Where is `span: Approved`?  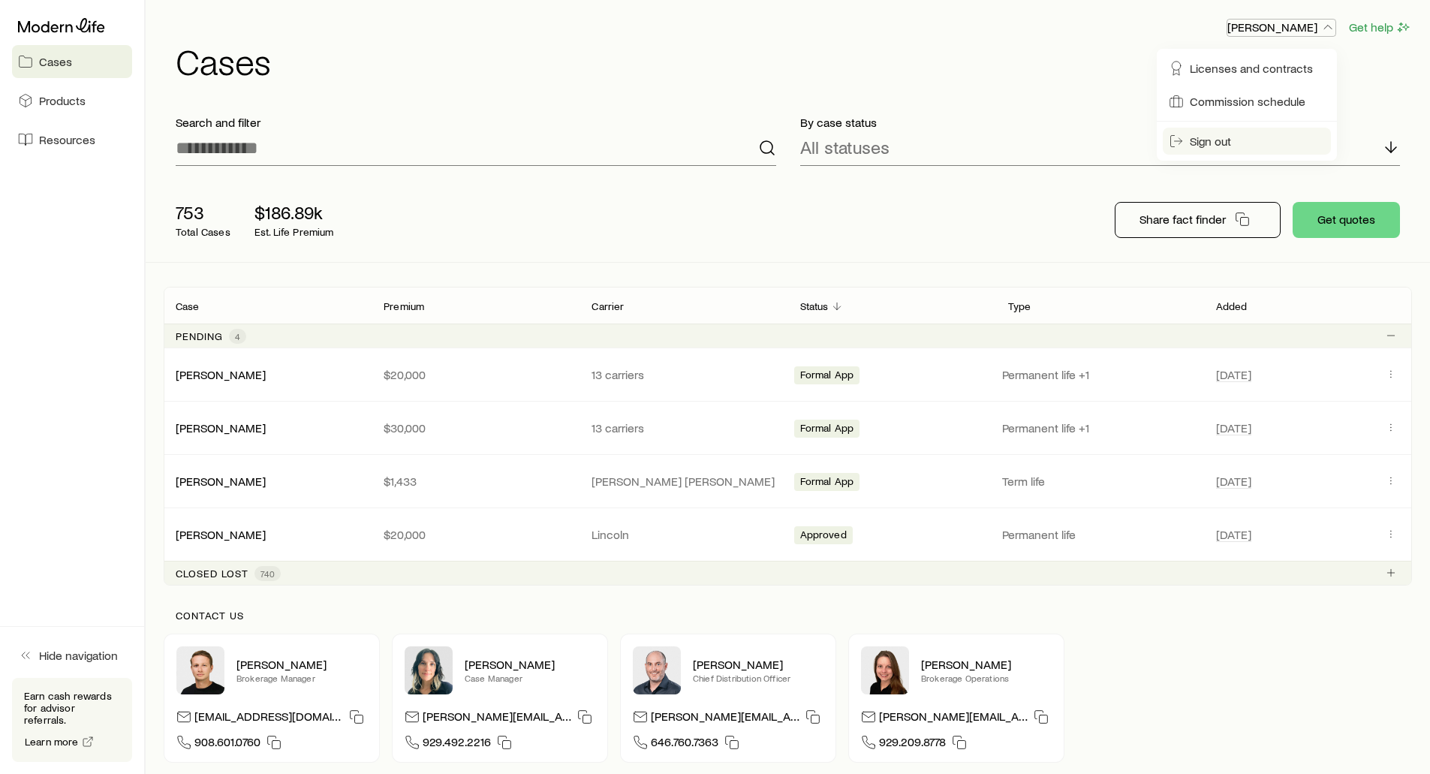 span: Approved is located at coordinates (824, 536).